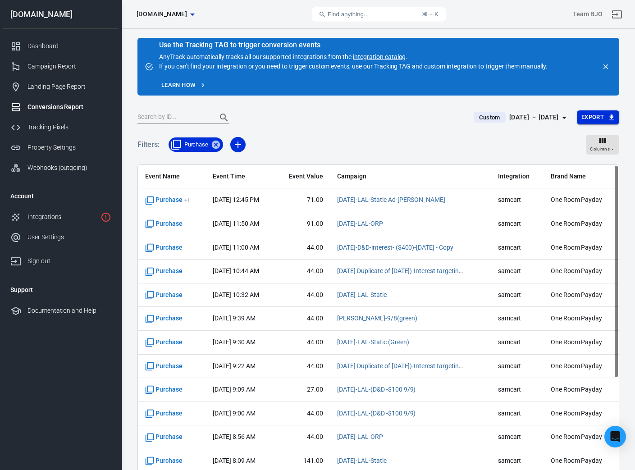 The image size is (635, 470). What do you see at coordinates (61, 127) in the screenshot?
I see `a: Tracking Pixels` at bounding box center [61, 127].